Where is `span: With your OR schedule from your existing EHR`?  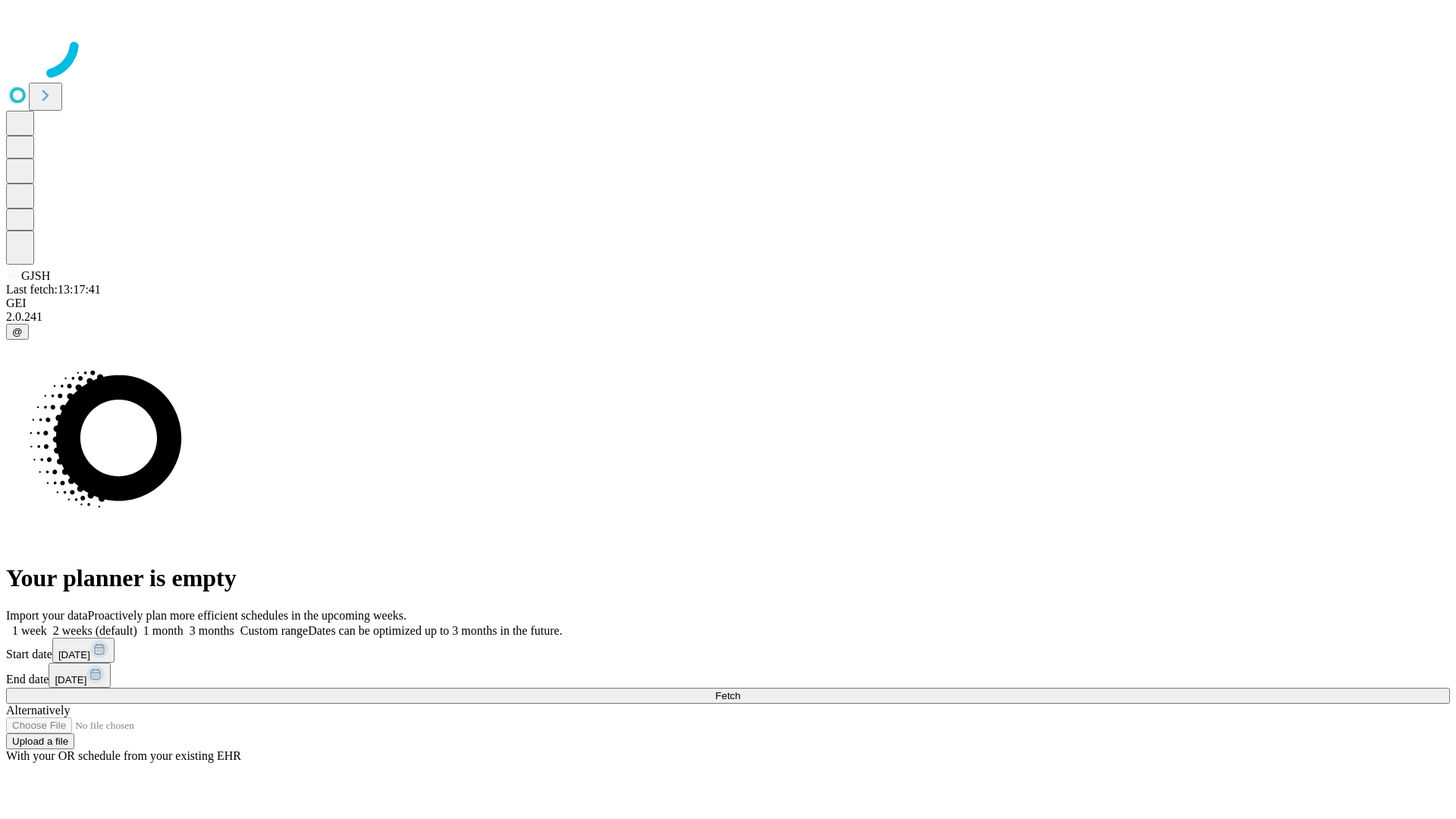 span: With your OR schedule from your existing EHR is located at coordinates (124, 755).